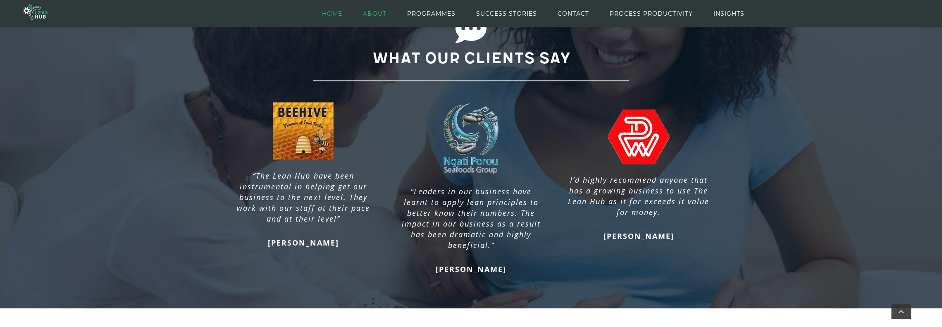 This screenshot has width=942, height=327. What do you see at coordinates (471, 218) in the screenshot?
I see `p: “Leaders in our business have learnt to apply lean principles to better know their numbers. The i...` at bounding box center [471, 218].